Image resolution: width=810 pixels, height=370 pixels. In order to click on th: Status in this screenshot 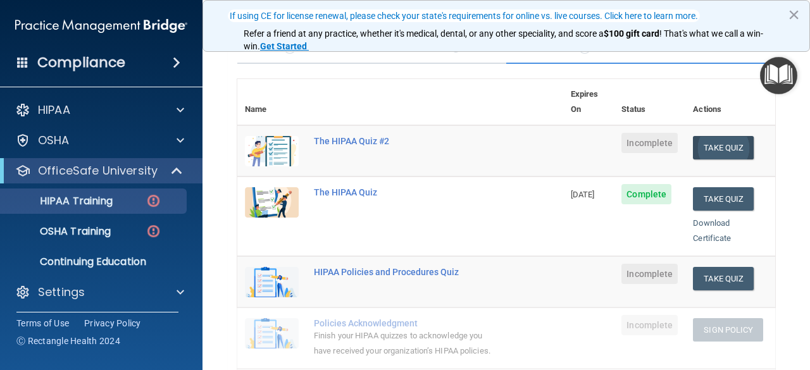, I will do `click(649, 102)`.